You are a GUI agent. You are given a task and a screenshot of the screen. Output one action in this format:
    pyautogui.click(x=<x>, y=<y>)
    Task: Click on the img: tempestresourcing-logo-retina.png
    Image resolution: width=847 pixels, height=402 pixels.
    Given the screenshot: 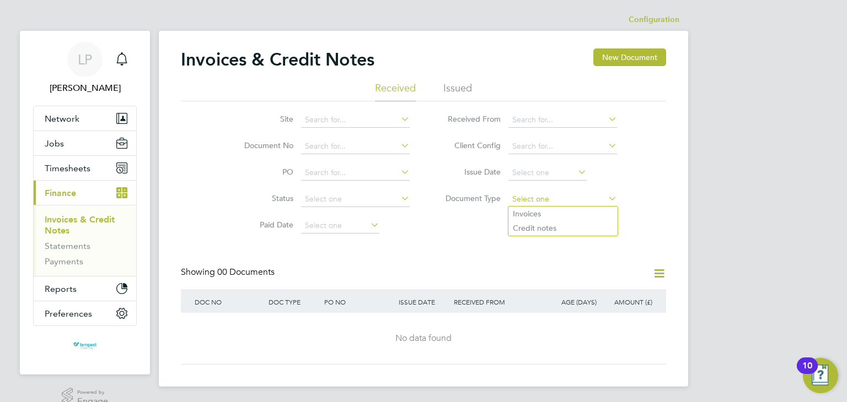 What is the action you would take?
    pyautogui.click(x=84, y=346)
    